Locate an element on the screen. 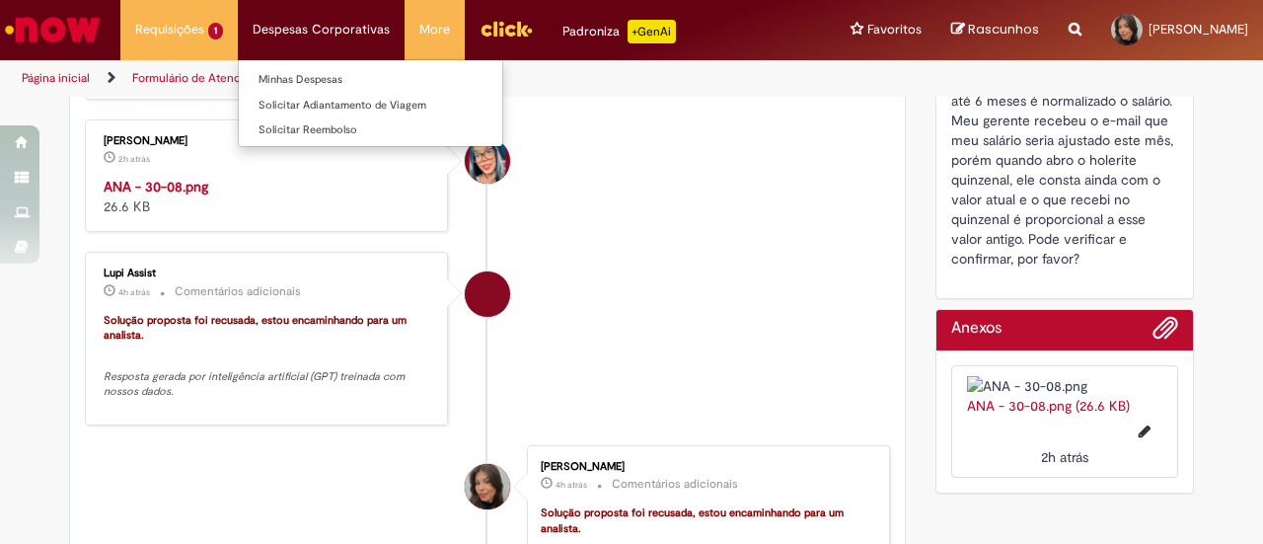  a: Rascunhos is located at coordinates (995, 30).